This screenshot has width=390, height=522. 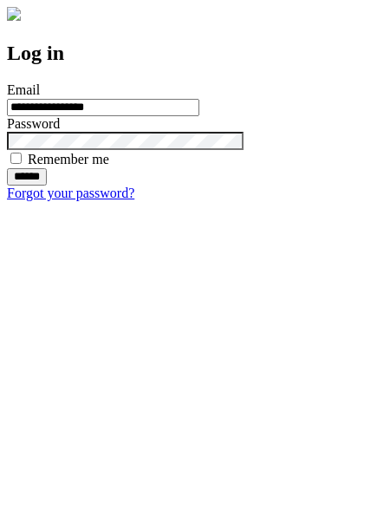 What do you see at coordinates (23, 89) in the screenshot?
I see `label: Email` at bounding box center [23, 89].